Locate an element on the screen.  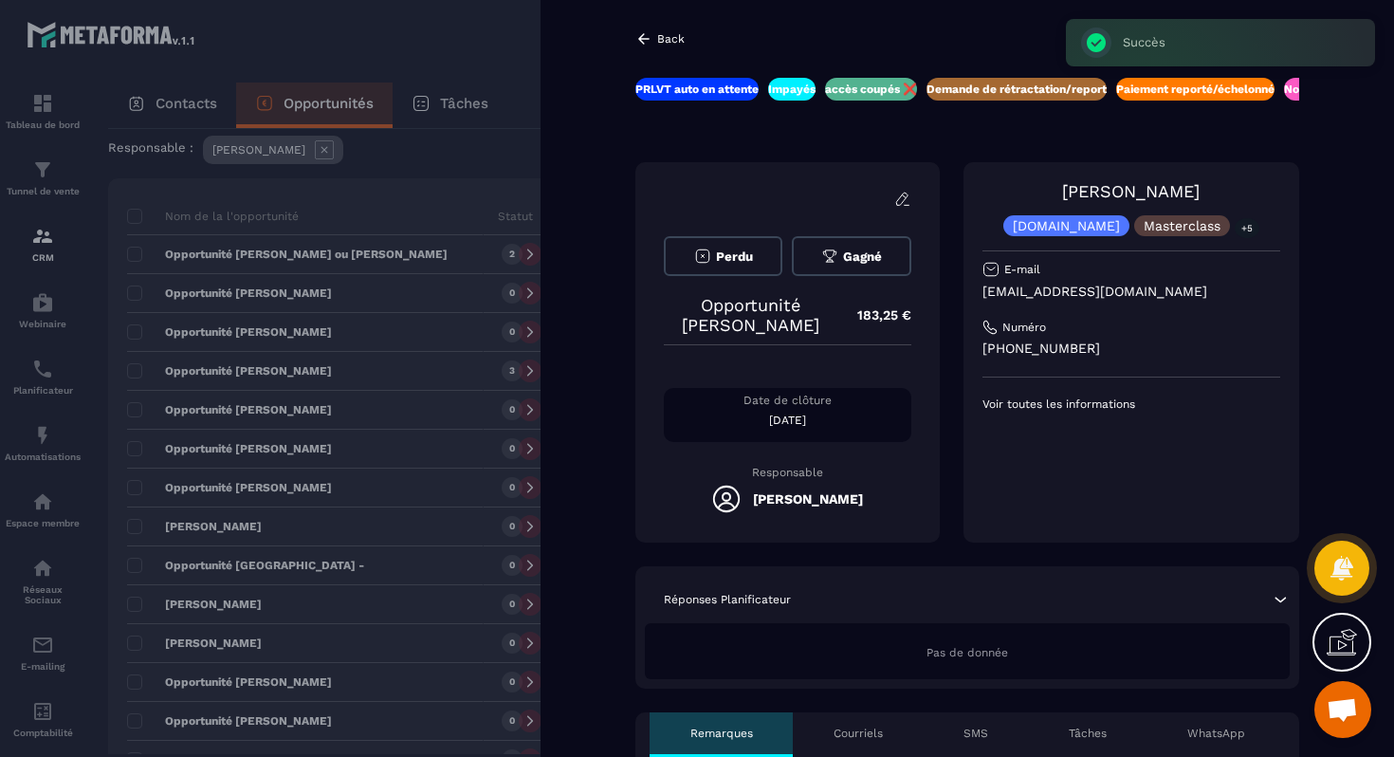
p: Responsable is located at coordinates (787, 472).